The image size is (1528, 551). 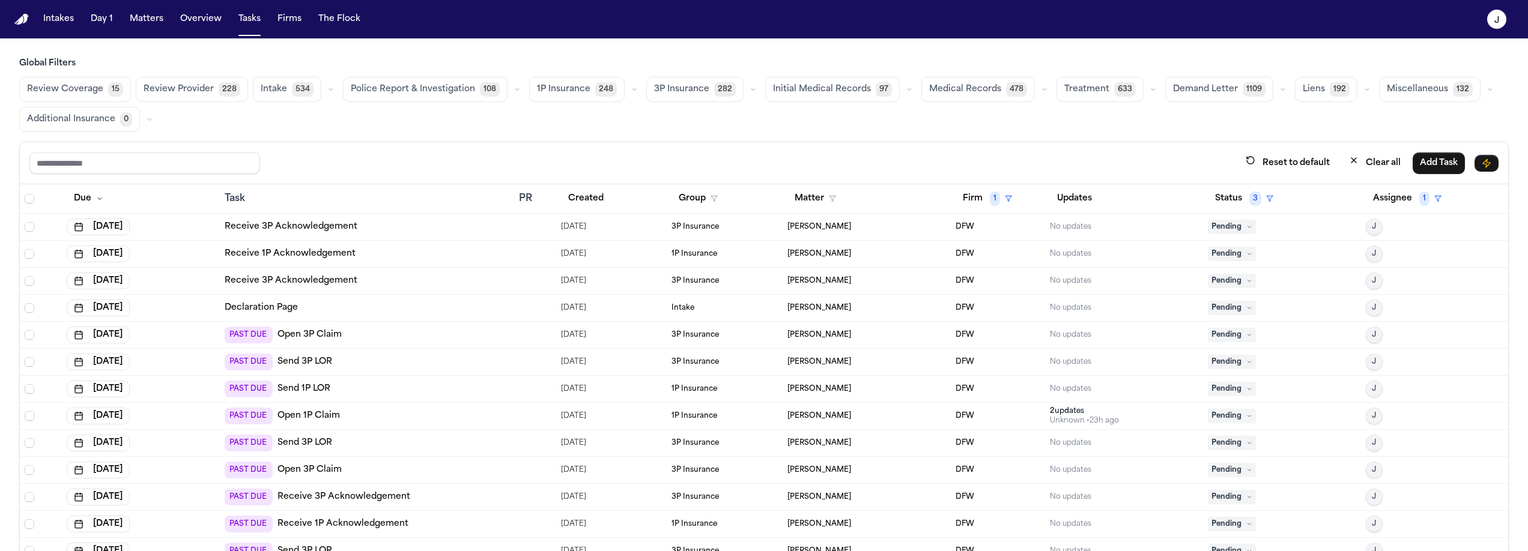 What do you see at coordinates (987, 199) in the screenshot?
I see `button: Firm1` at bounding box center [987, 199].